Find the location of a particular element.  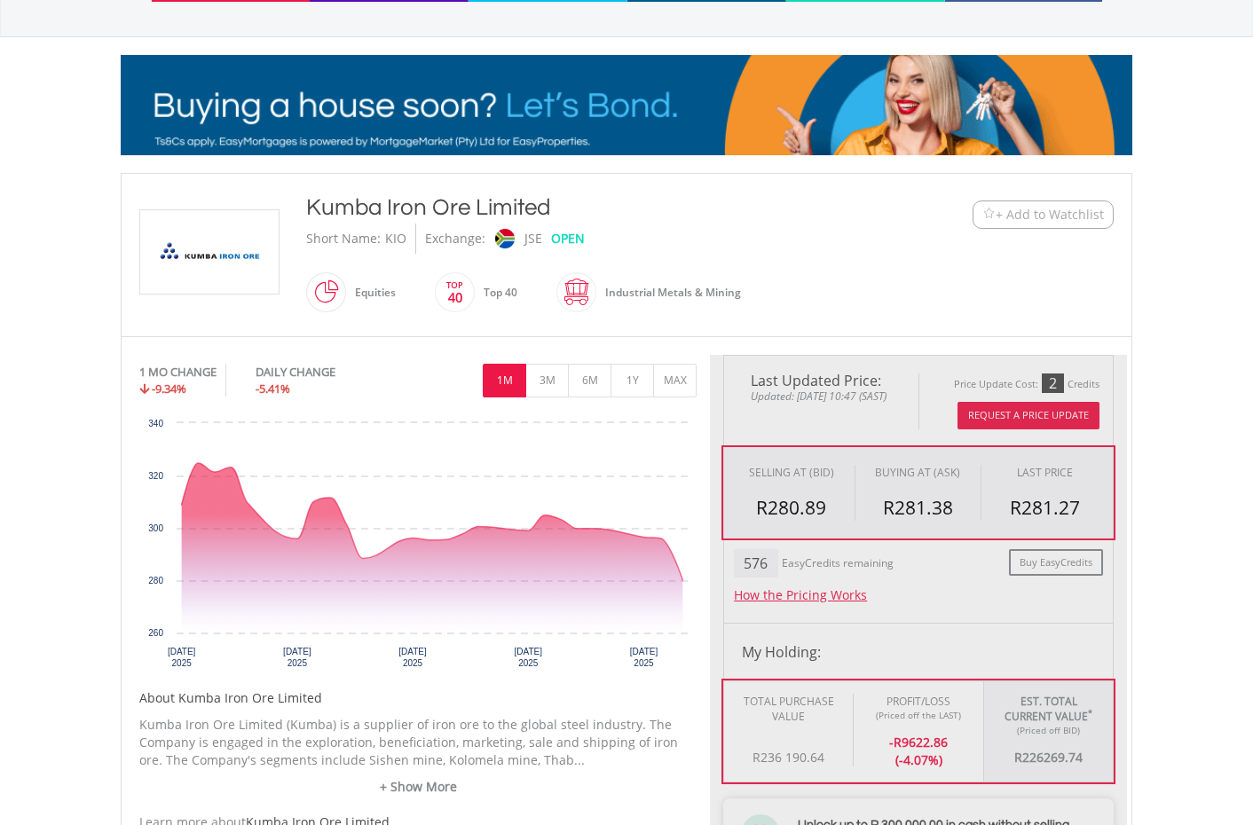

img: jse.png is located at coordinates (505, 239).